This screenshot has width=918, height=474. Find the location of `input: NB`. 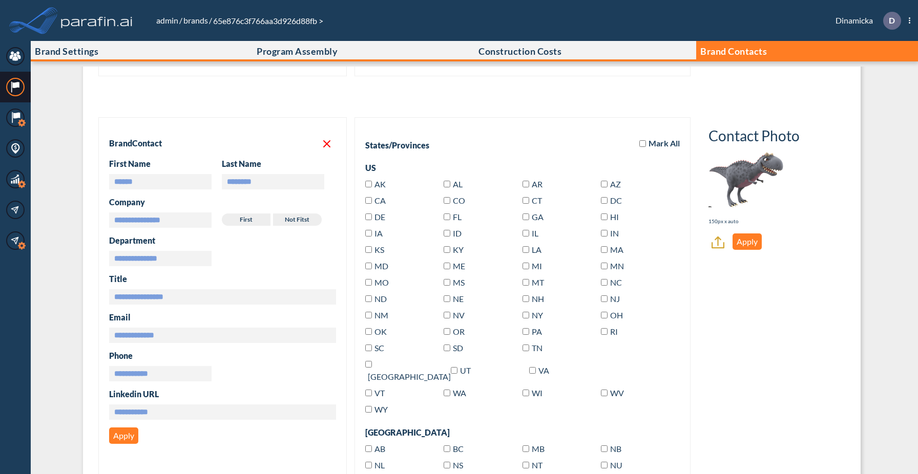

input: NB is located at coordinates (604, 449).